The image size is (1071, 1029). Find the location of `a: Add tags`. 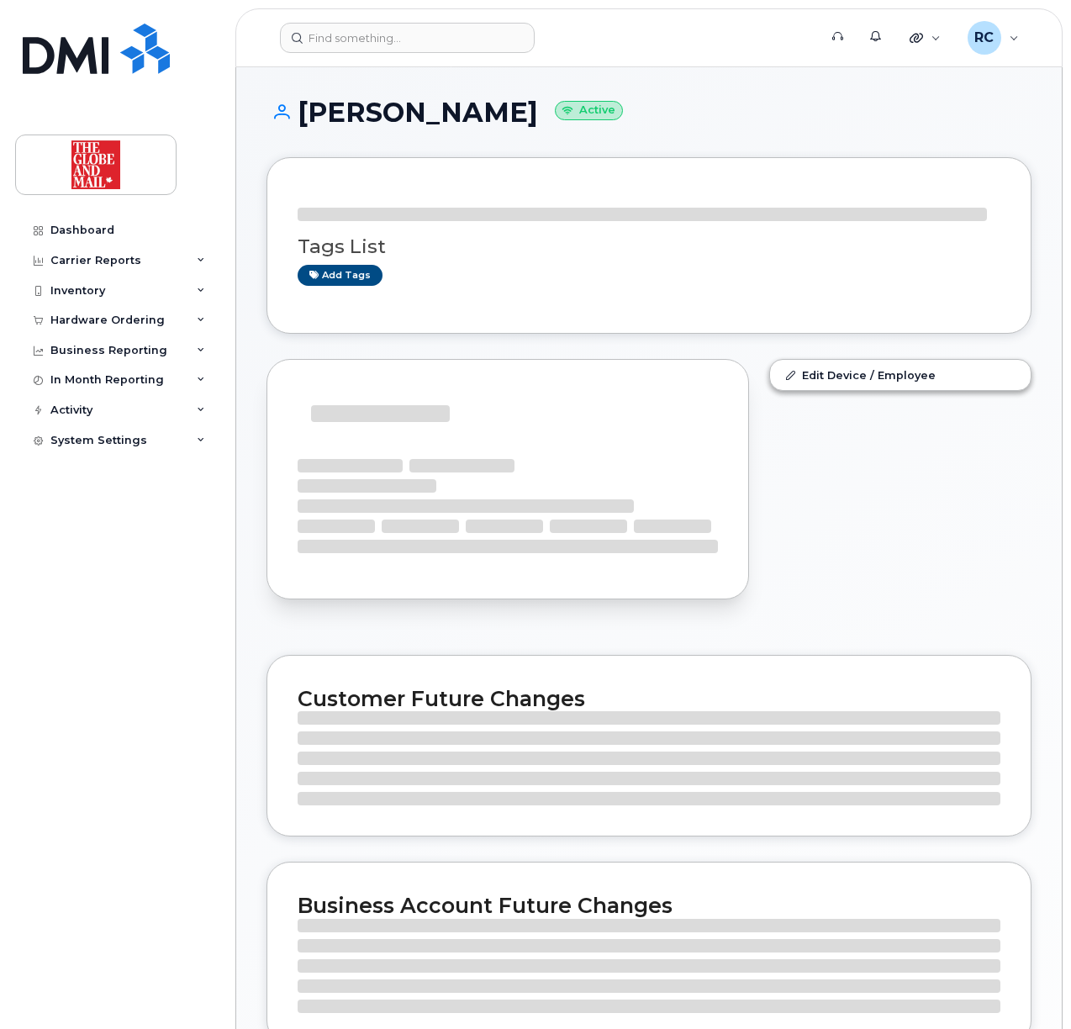

a: Add tags is located at coordinates (340, 275).